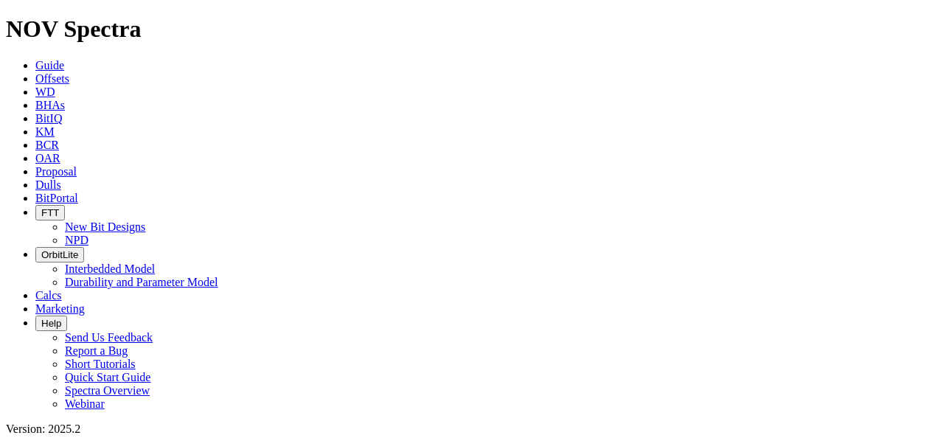 The image size is (938, 438). I want to click on a: Webinar, so click(85, 403).